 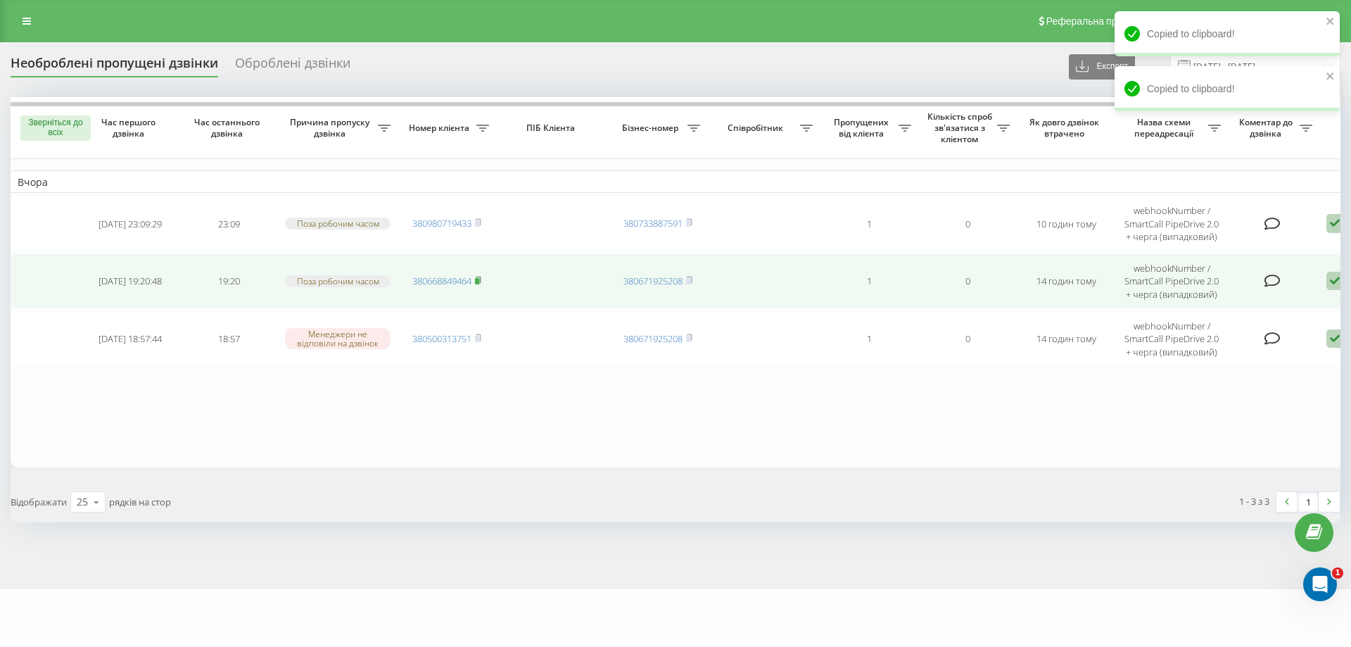 What do you see at coordinates (1098, 21) in the screenshot?
I see `font: Реферальна програма` at bounding box center [1098, 21].